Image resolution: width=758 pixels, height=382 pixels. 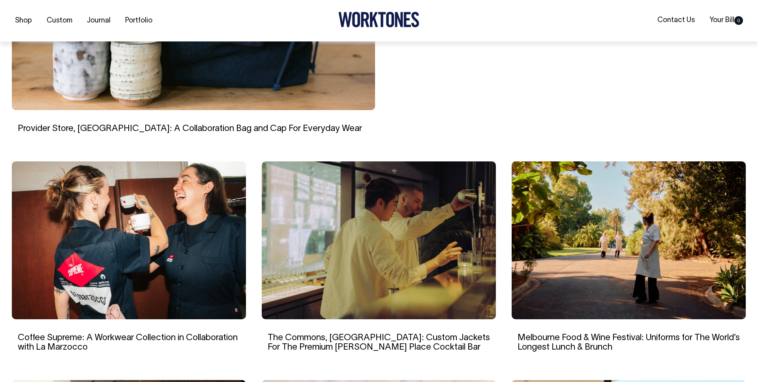 I want to click on img: Melbourne Food & Wine Festival: Uniforms for The World’s Longest Lunch & Brunch, so click(x=629, y=241).